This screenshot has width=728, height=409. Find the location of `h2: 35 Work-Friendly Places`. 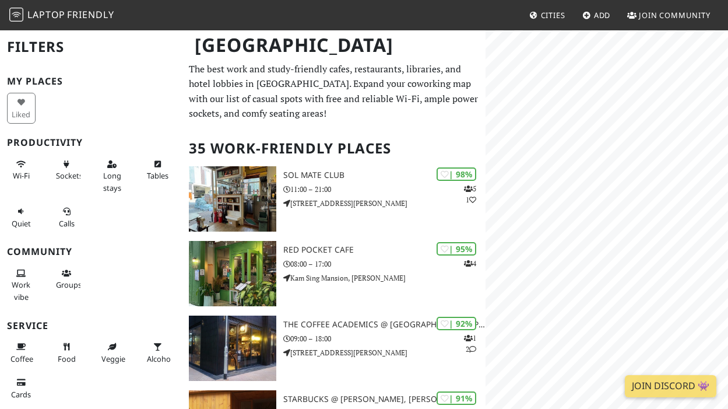

h2: 35 Work-Friendly Places is located at coordinates (334, 148).